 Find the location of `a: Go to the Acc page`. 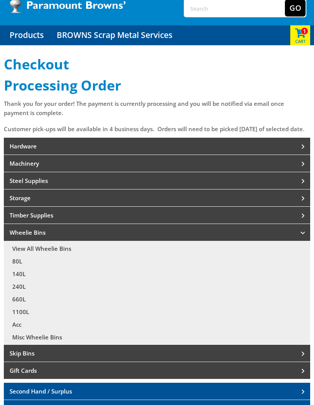

a: Go to the Acc page is located at coordinates (157, 324).